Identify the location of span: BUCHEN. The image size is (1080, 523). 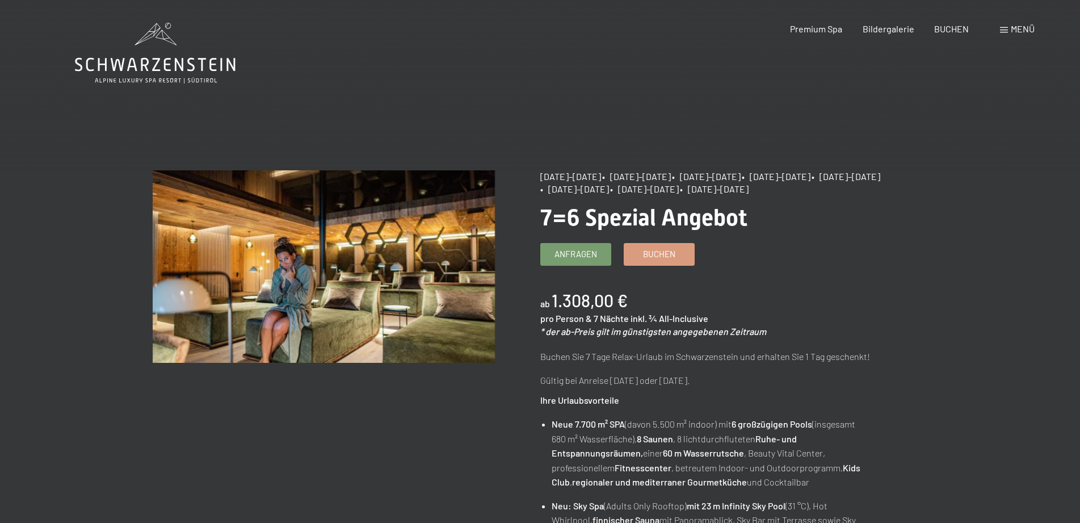
(951, 28).